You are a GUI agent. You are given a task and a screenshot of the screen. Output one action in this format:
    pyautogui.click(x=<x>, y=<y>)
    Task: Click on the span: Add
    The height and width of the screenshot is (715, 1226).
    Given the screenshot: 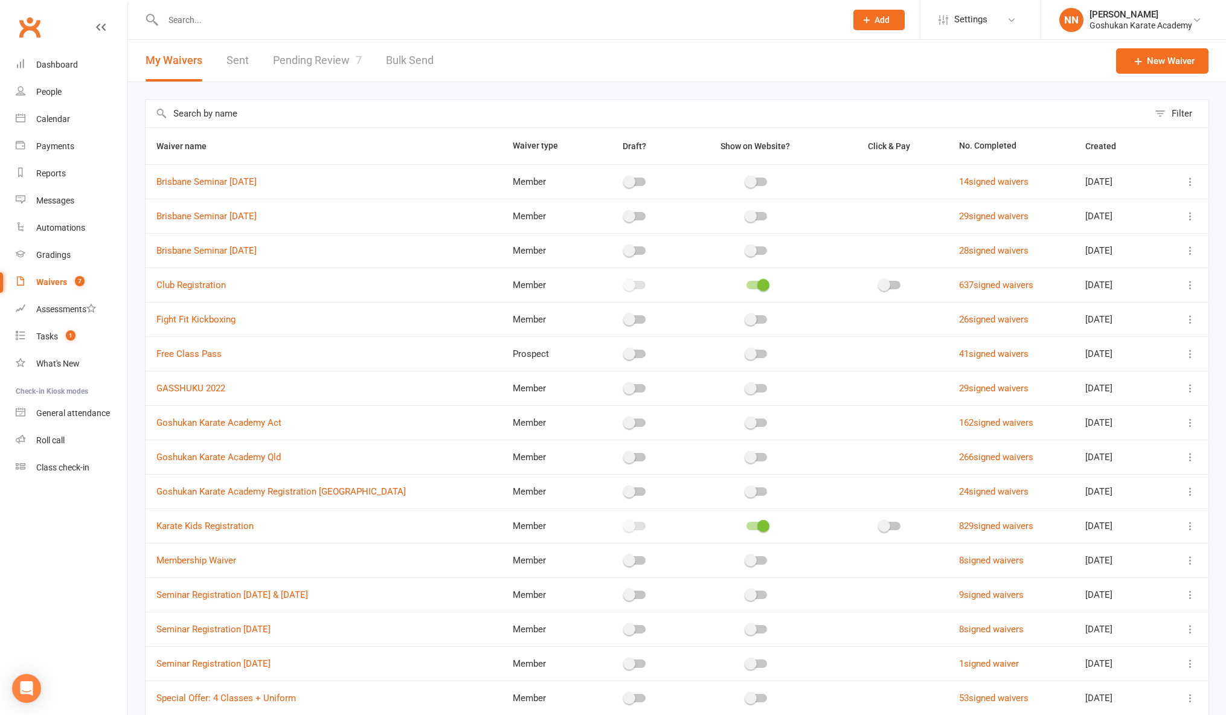 What is the action you would take?
    pyautogui.click(x=882, y=20)
    